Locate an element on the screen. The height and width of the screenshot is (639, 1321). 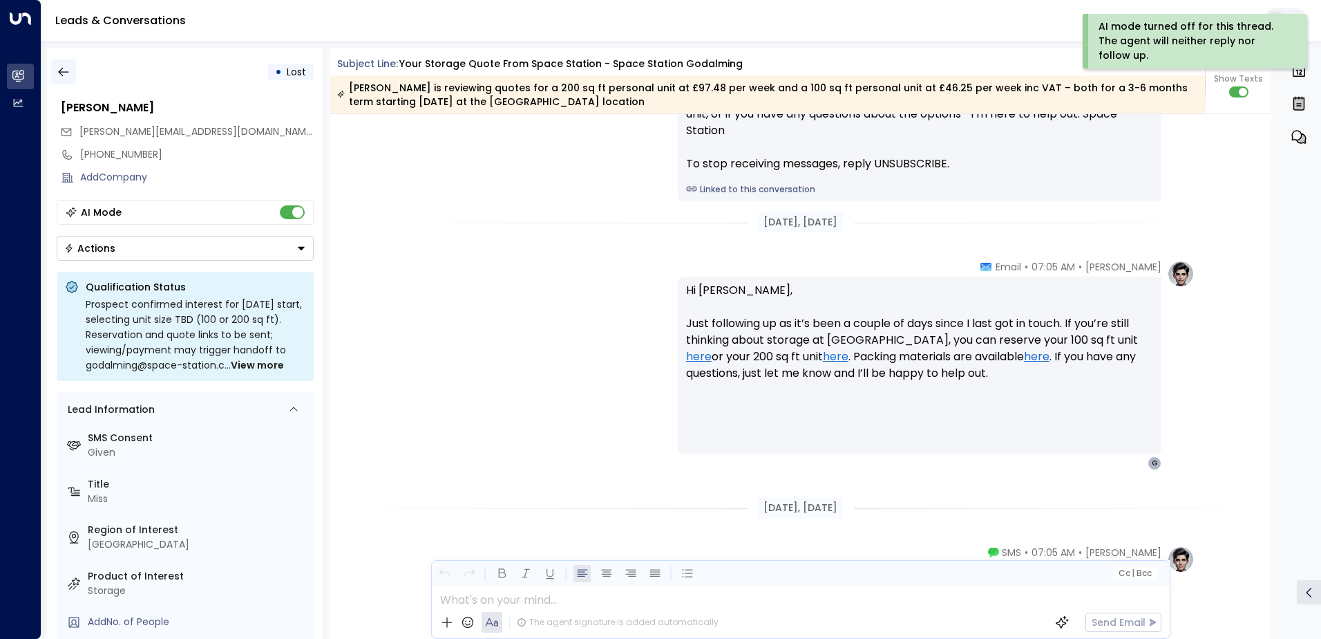
span: Subject Line: is located at coordinates (368, 64).